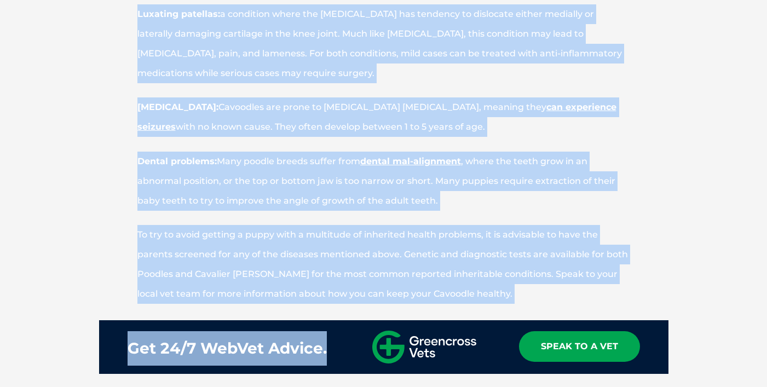 The width and height of the screenshot is (767, 387). I want to click on img: gxv-logo-horizontal.svg, so click(424, 347).